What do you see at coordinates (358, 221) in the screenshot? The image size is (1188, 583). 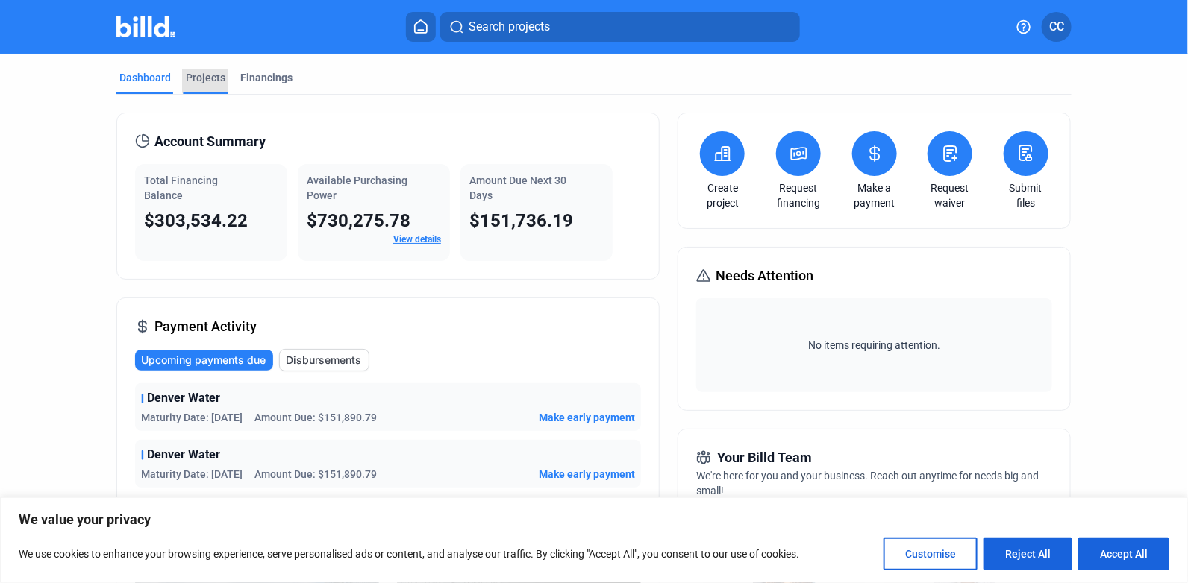 I see `span: $730,275.78` at bounding box center [358, 221].